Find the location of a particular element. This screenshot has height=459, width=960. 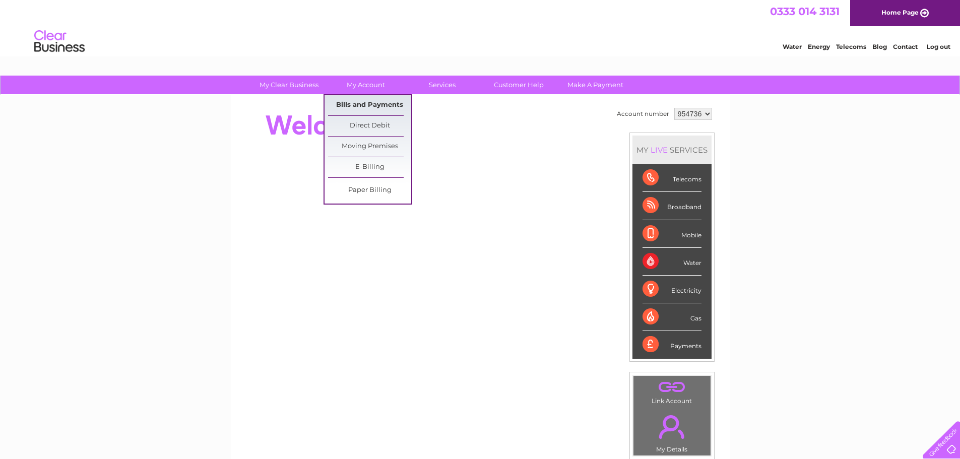

a: Blog is located at coordinates (880, 46).